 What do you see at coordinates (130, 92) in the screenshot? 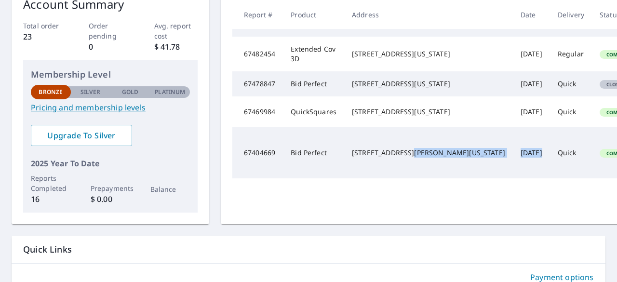
I see `p: Gold` at bounding box center [130, 92].